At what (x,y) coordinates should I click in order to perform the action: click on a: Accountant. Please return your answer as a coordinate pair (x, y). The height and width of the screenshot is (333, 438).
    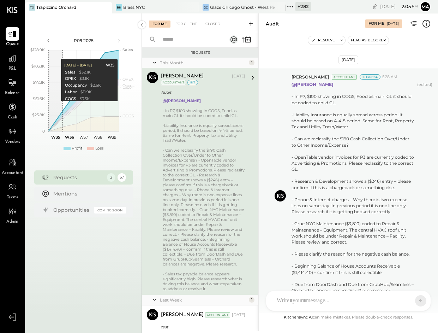
    Looking at the image, I should click on (12, 166).